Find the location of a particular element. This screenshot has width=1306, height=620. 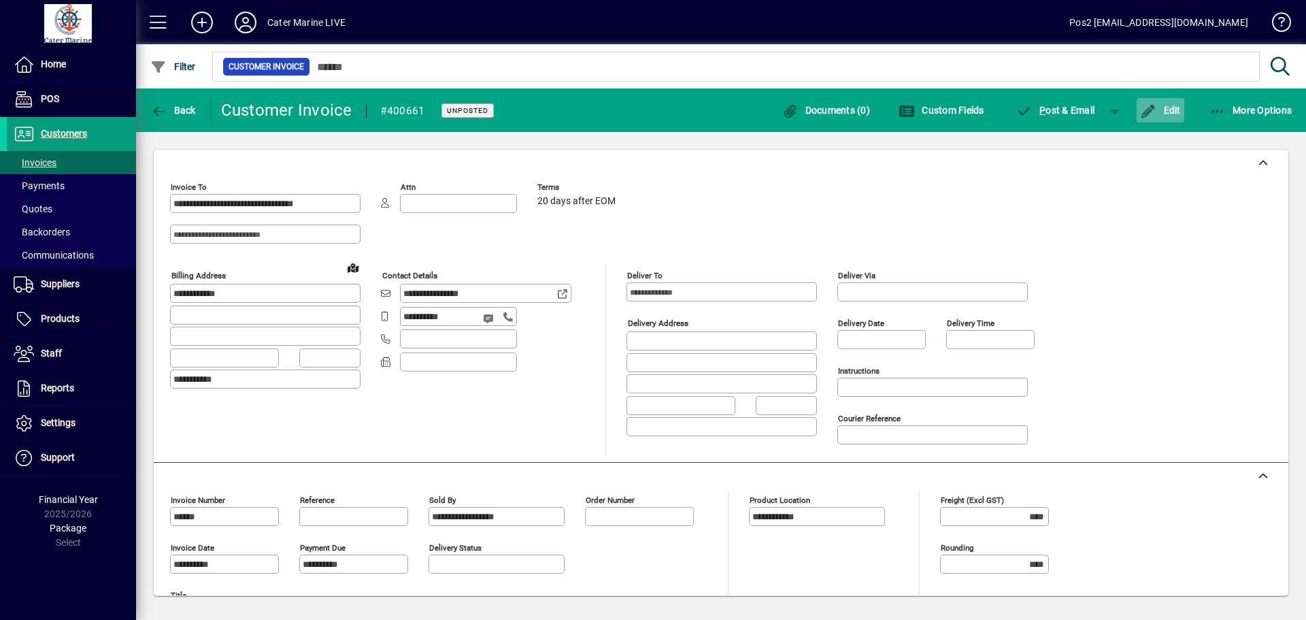

span: POS is located at coordinates (50, 99).